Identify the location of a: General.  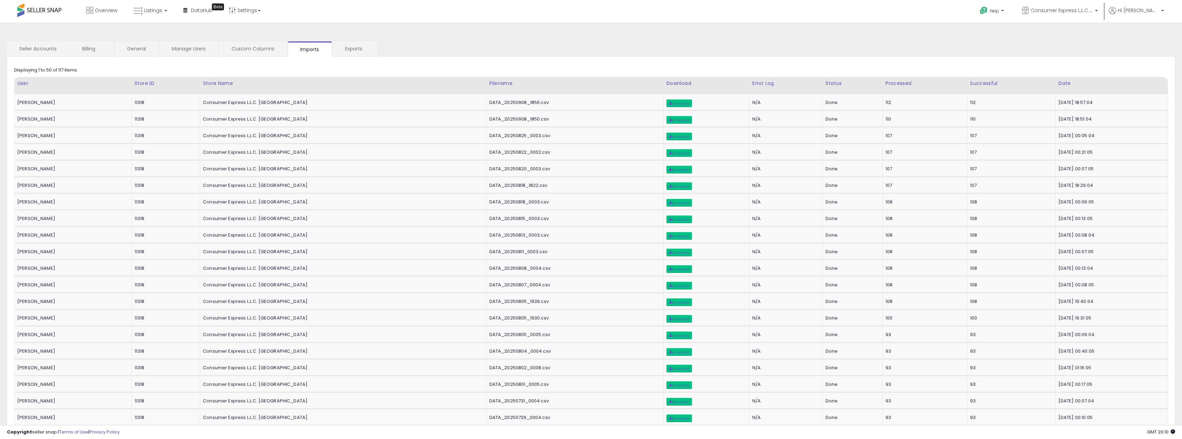
(136, 49).